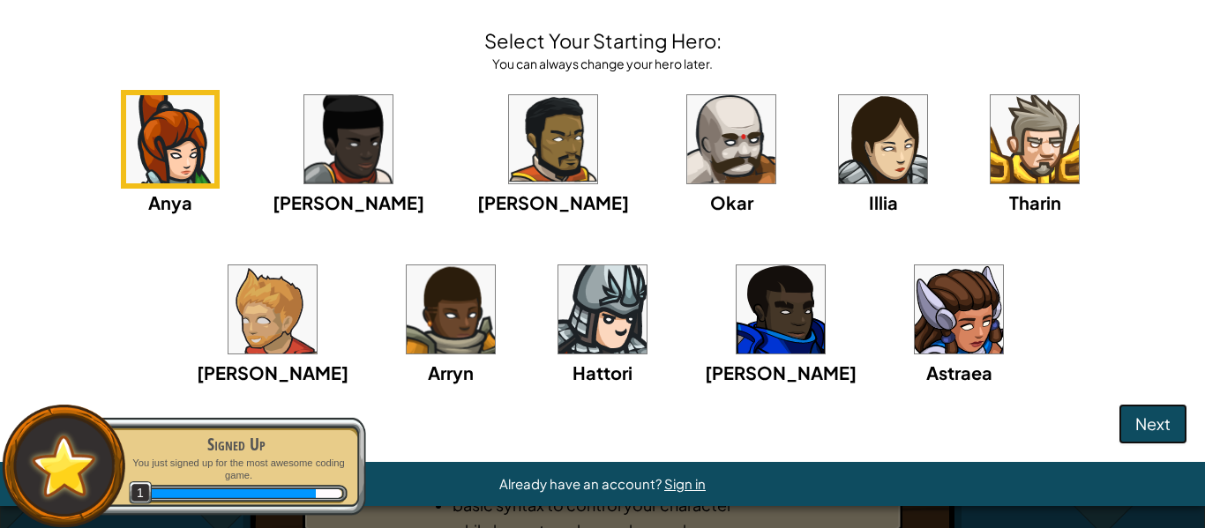  Describe the element at coordinates (603, 41) in the screenshot. I see `h4: Select Your Starting Hero:` at that location.